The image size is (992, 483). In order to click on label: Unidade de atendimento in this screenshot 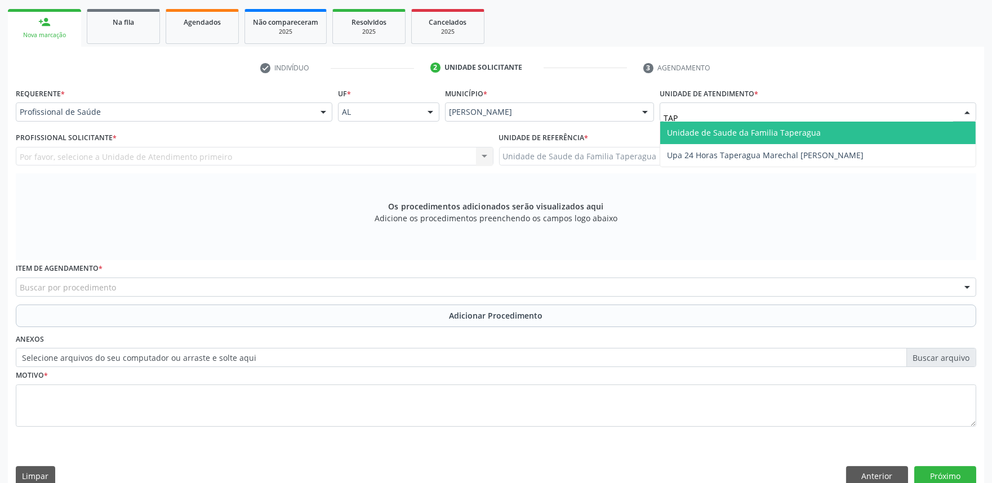, I will do `click(708, 93)`.